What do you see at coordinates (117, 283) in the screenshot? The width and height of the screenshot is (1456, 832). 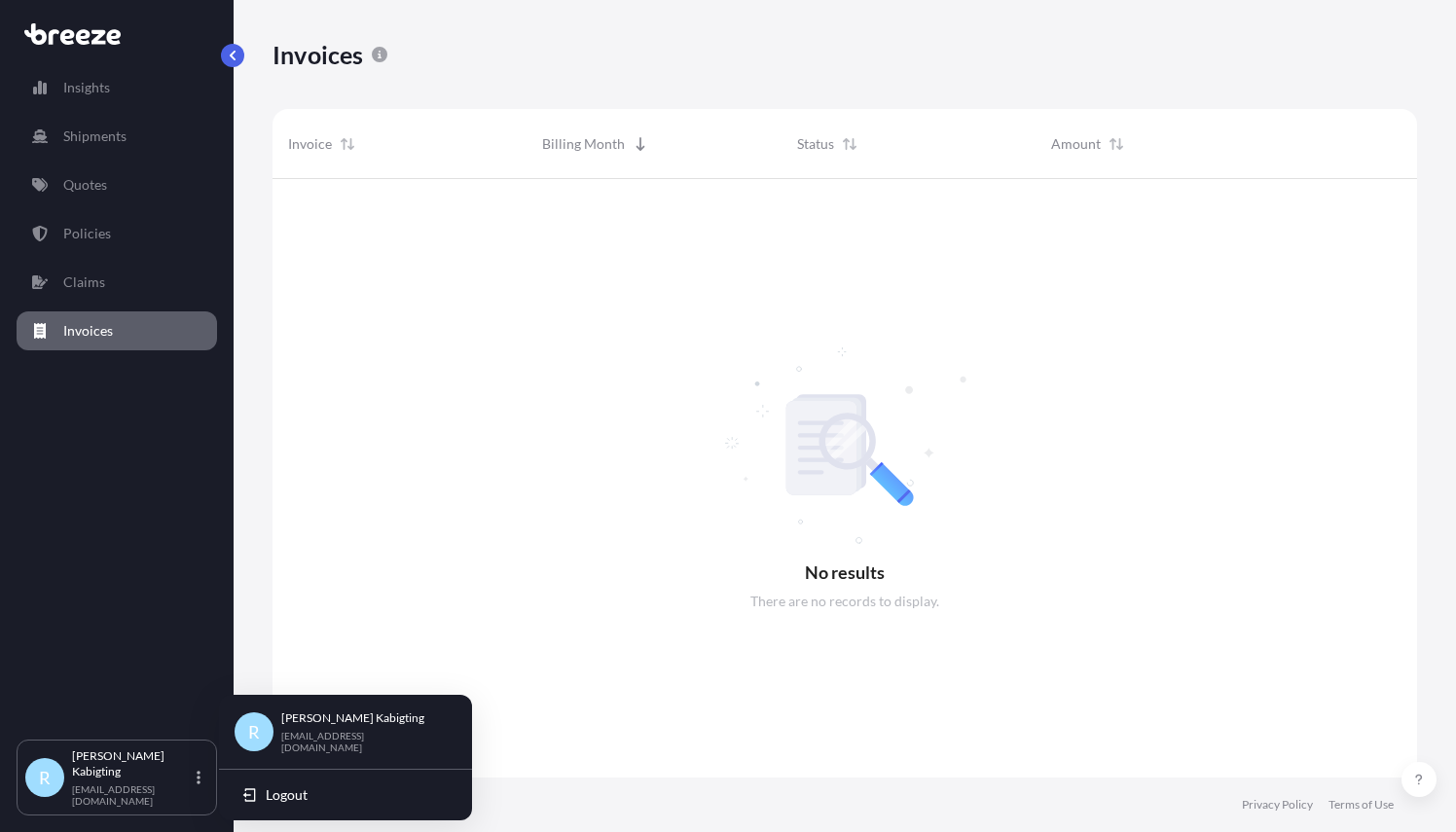 I see `a: Claims` at bounding box center [117, 283].